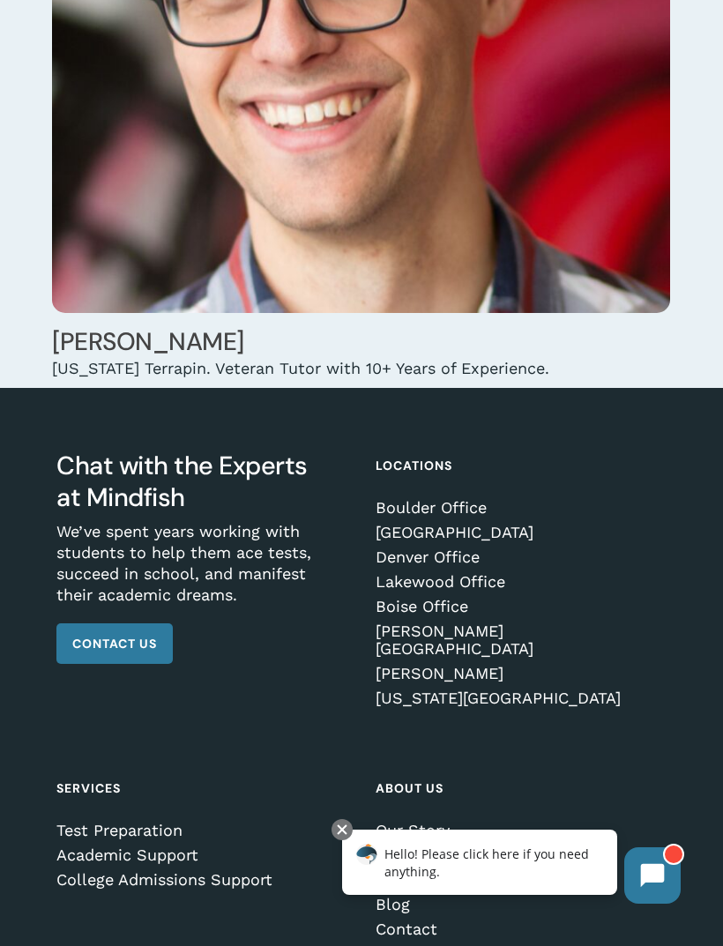 This screenshot has height=946, width=723. What do you see at coordinates (163, 47) in the screenshot?
I see `span: Hello! Please click here if you need anything.` at bounding box center [163, 47].